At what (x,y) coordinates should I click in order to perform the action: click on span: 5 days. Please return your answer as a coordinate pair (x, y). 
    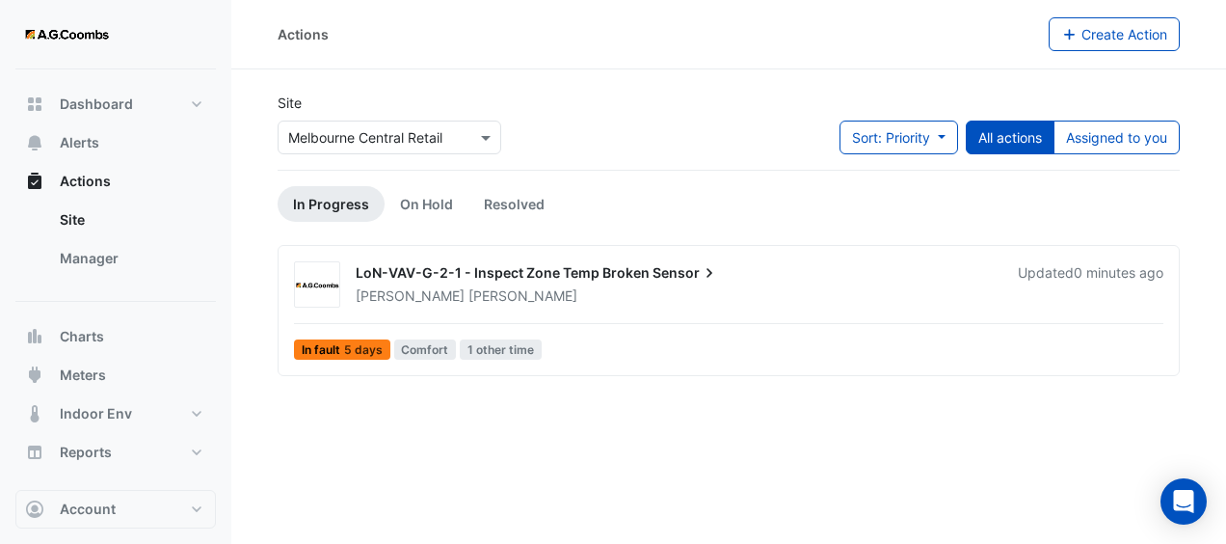
    Looking at the image, I should click on (363, 350).